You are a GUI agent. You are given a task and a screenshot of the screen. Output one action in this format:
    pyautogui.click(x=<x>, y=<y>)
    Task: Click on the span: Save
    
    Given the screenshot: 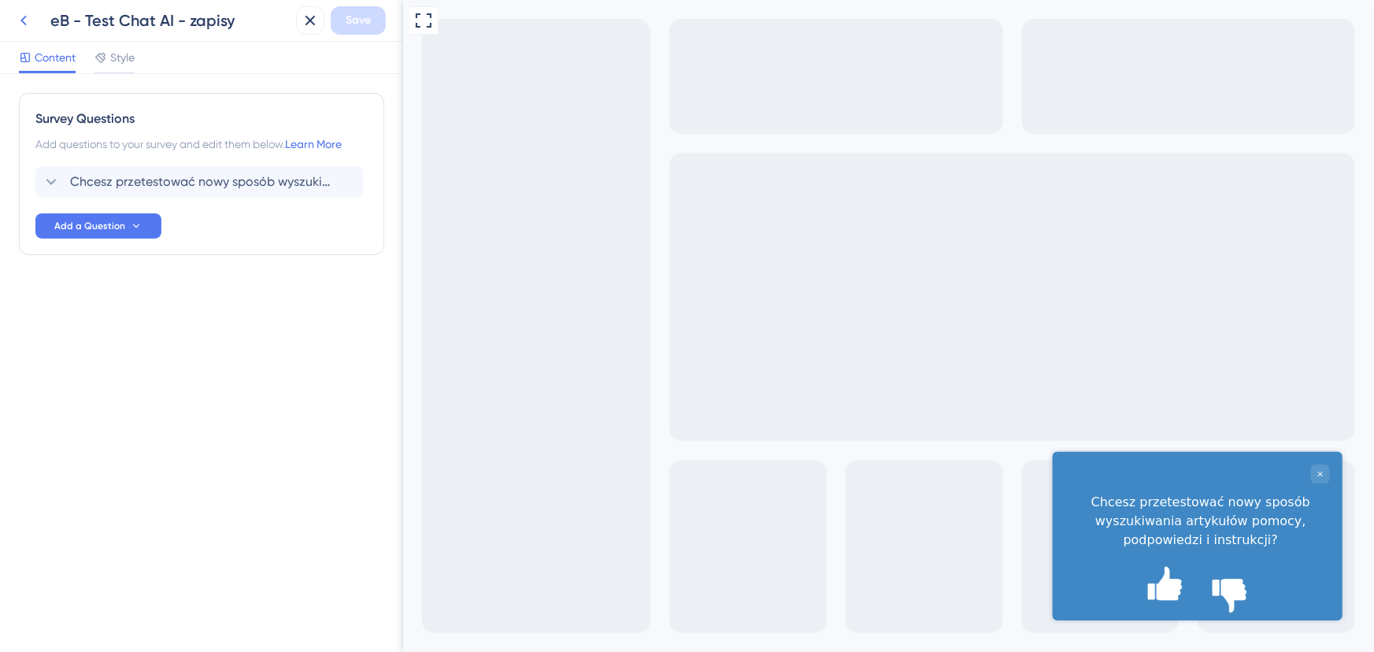 What is the action you would take?
    pyautogui.click(x=358, y=20)
    